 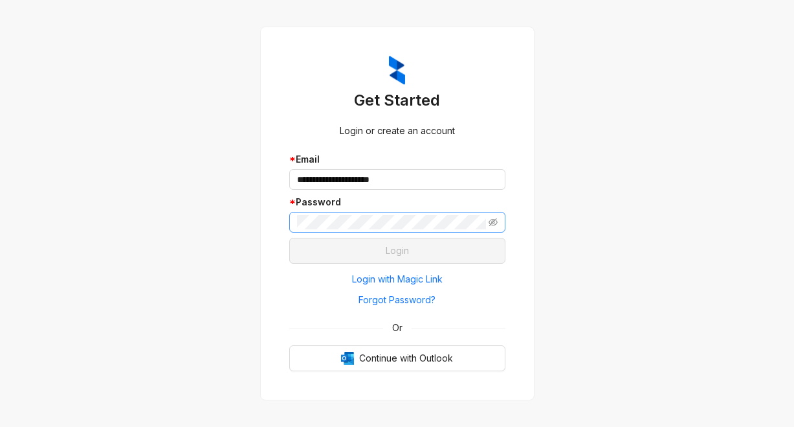 What do you see at coordinates (397, 202) in the screenshot?
I see `div: Password` at bounding box center [397, 202].